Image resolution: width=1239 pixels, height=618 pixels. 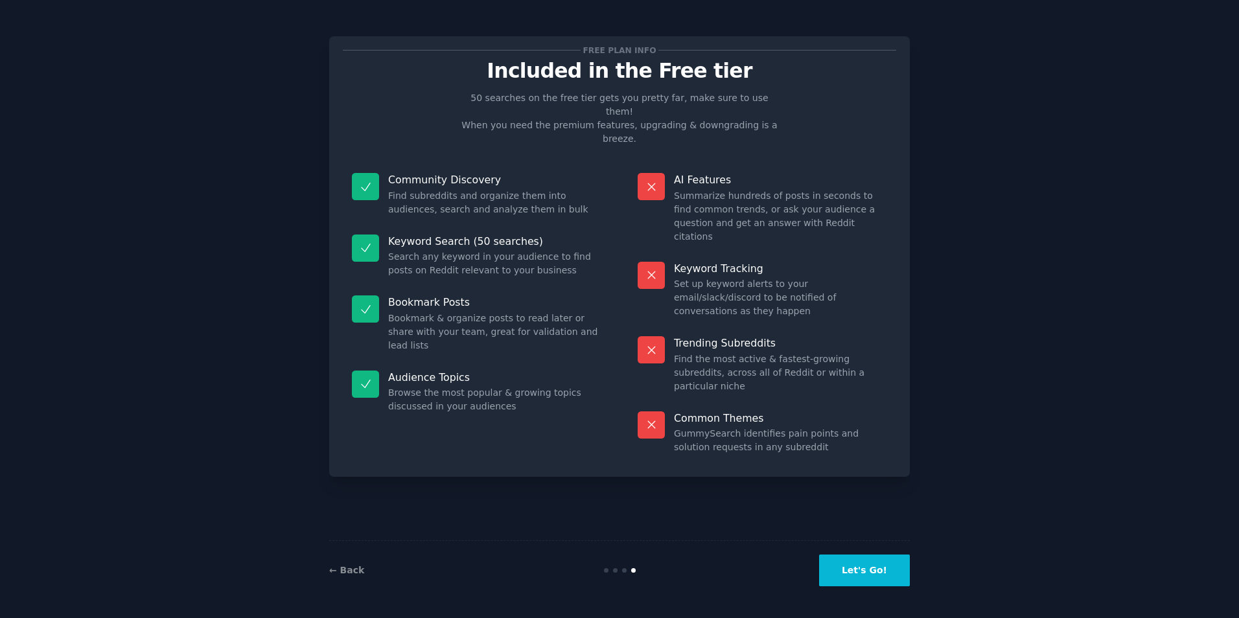 What do you see at coordinates (495, 377) in the screenshot?
I see `p: Audience Topics` at bounding box center [495, 377].